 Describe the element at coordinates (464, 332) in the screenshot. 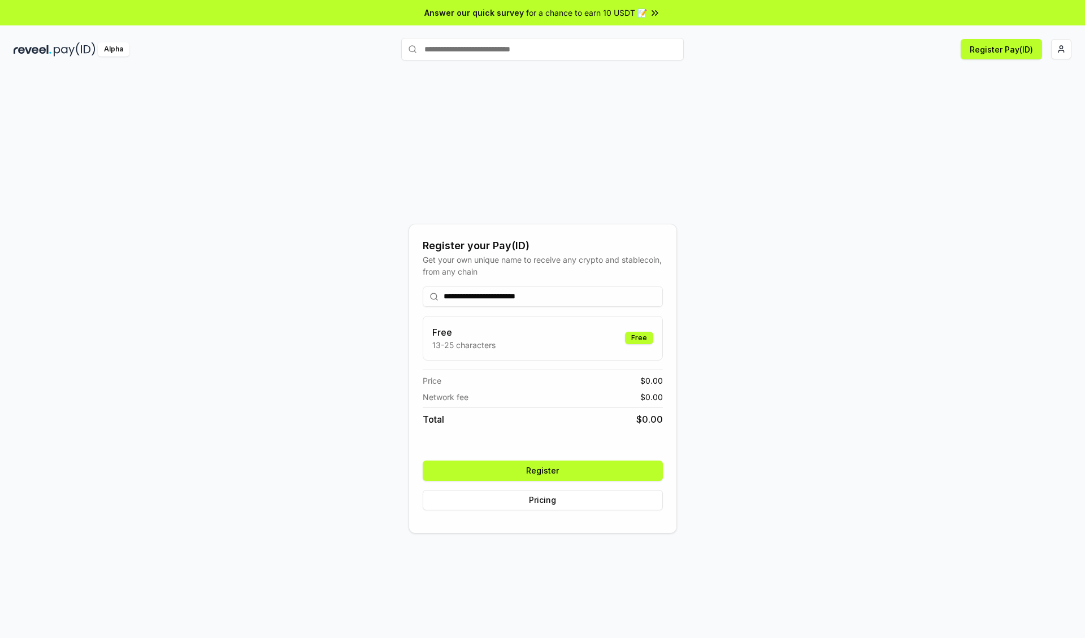

I see `h3: Free` at that location.